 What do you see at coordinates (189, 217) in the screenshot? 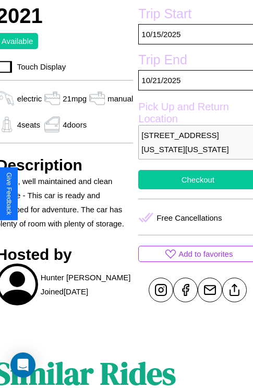
I see `p: Free Cancellations` at bounding box center [189, 217].